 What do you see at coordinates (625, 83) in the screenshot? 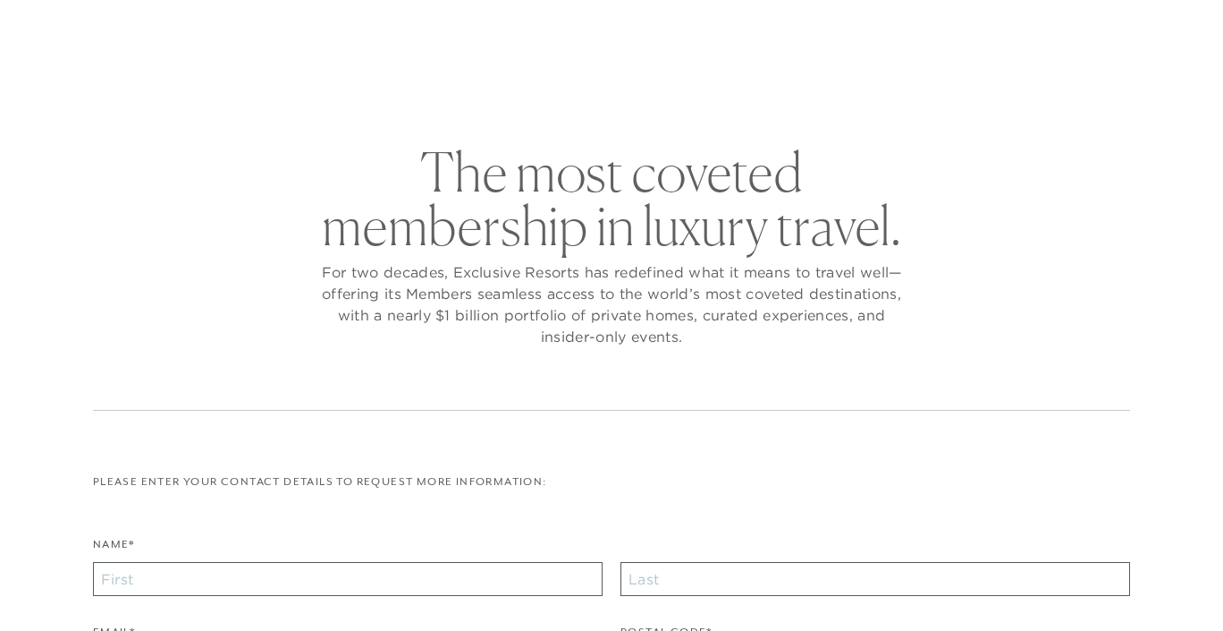
I see `a: Membership` at bounding box center [625, 83].